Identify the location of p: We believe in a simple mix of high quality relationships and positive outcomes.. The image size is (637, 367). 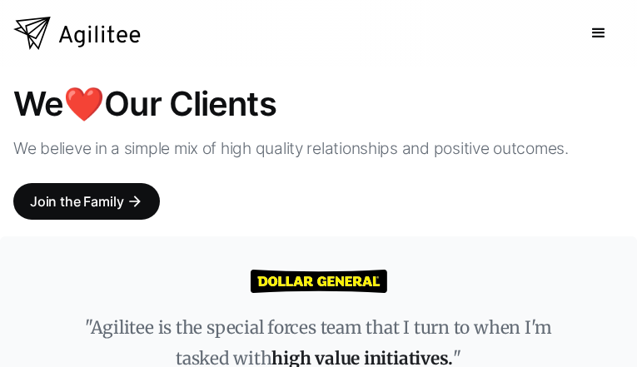
(318, 149).